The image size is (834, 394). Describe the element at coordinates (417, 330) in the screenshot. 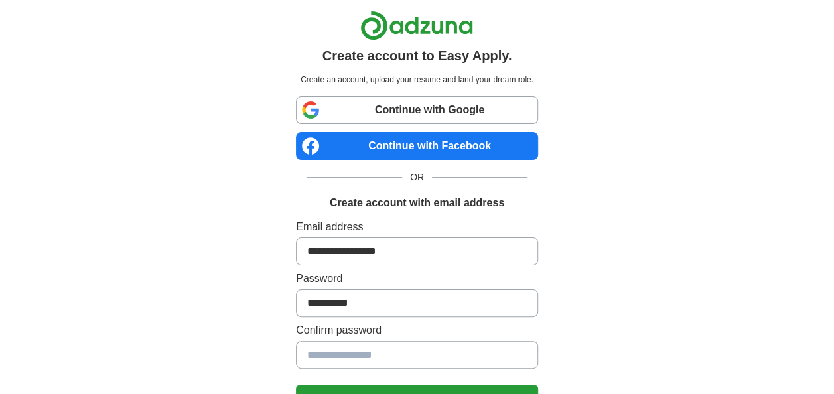

I see `label: Confirm password` at that location.